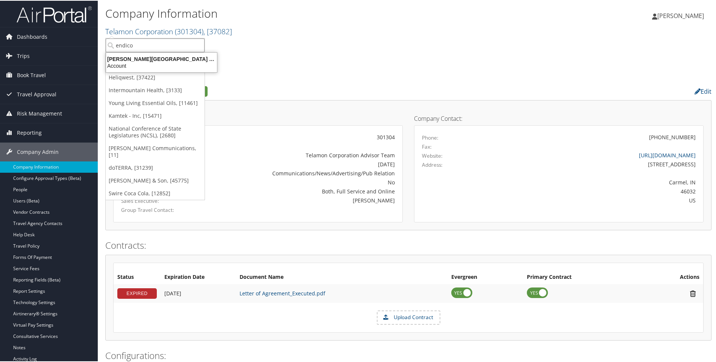 The width and height of the screenshot is (716, 362). I want to click on a: Intermountain Health, [3133], so click(155, 89).